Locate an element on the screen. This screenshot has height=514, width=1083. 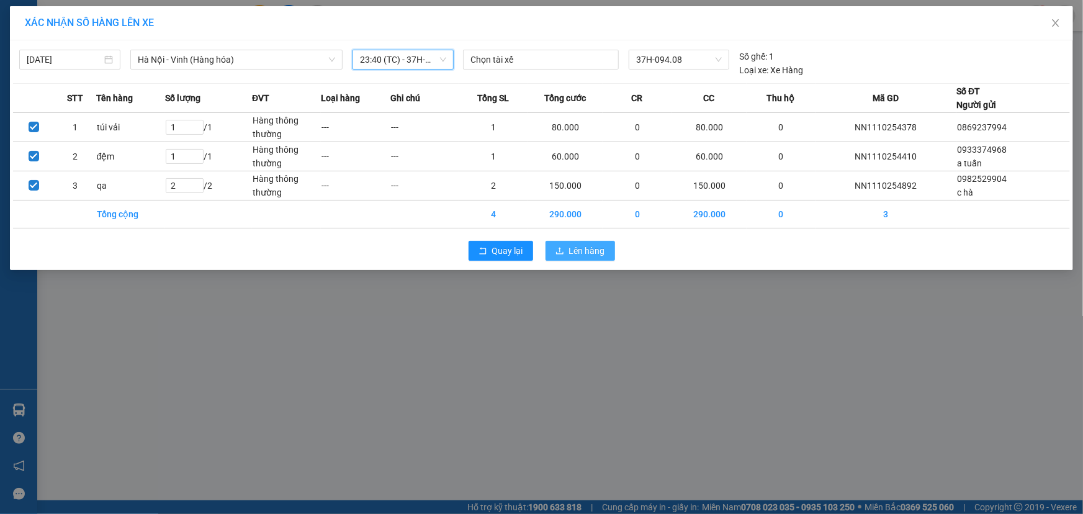
span: Loại hàng is located at coordinates (340, 98).